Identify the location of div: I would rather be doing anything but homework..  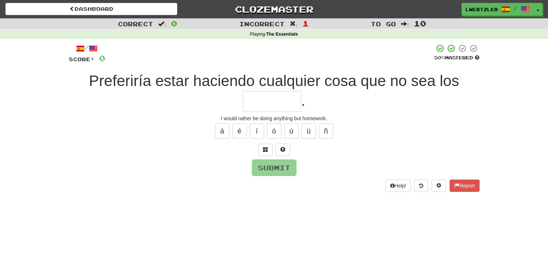
(274, 119).